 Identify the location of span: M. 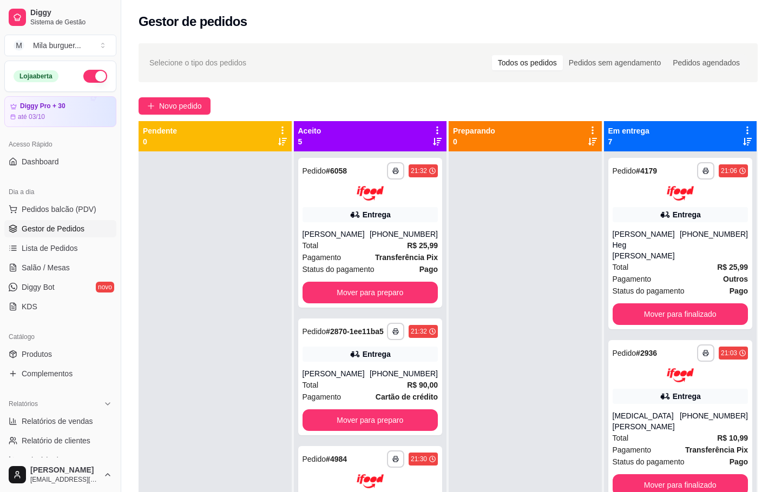
(19, 45).